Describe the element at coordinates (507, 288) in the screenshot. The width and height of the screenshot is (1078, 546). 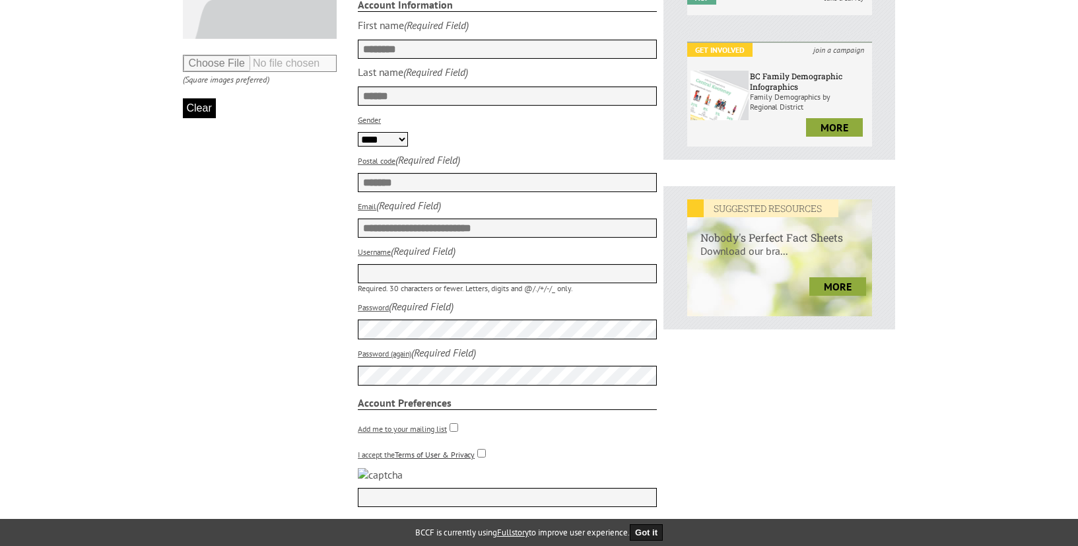
I see `p: Required. 30 characters or fewer. Letters, digits and @/./+/-/_ only.` at that location.